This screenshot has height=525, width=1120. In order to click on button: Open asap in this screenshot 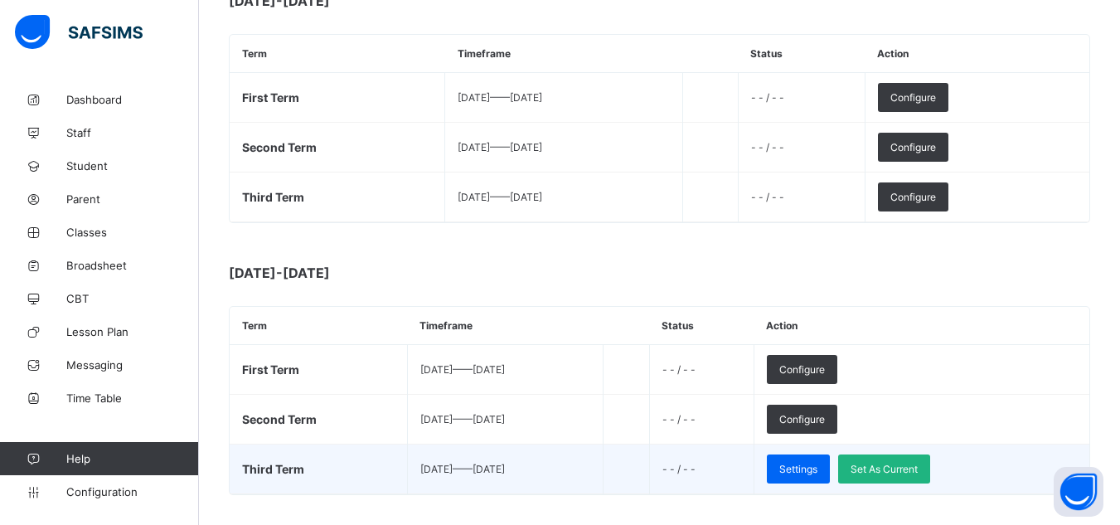, I will do `click(1078, 492)`.